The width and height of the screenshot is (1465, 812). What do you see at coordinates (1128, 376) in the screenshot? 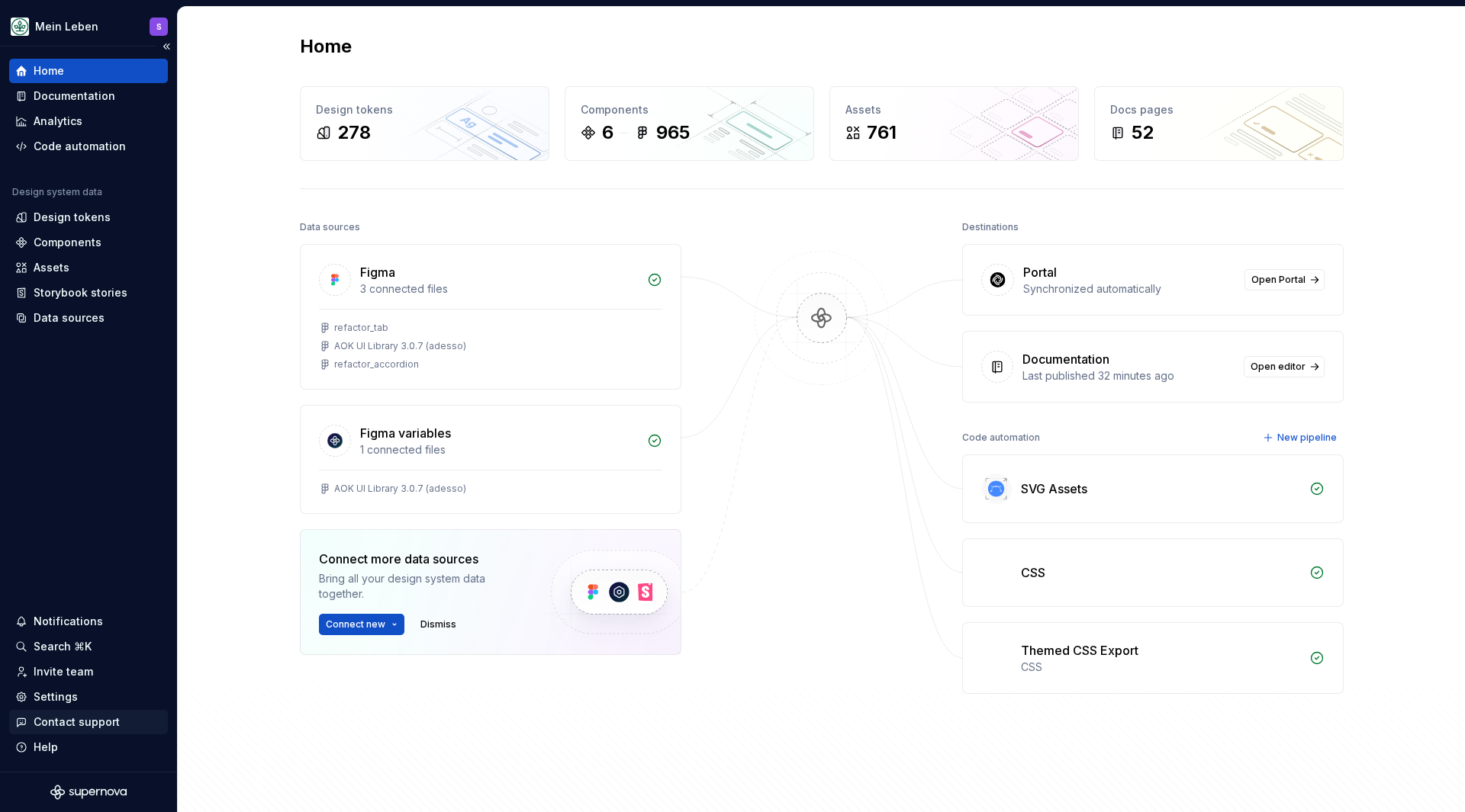
I see `div: Last published 32 minutes ago` at bounding box center [1128, 376].